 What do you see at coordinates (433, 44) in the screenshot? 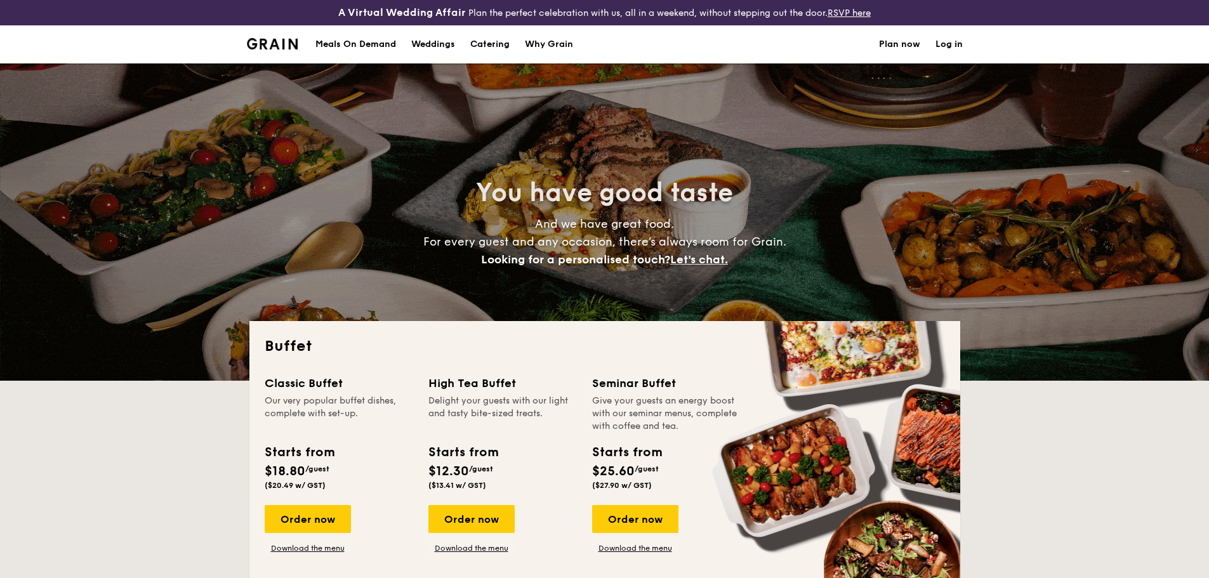
I see `a: Weddings` at bounding box center [433, 44].